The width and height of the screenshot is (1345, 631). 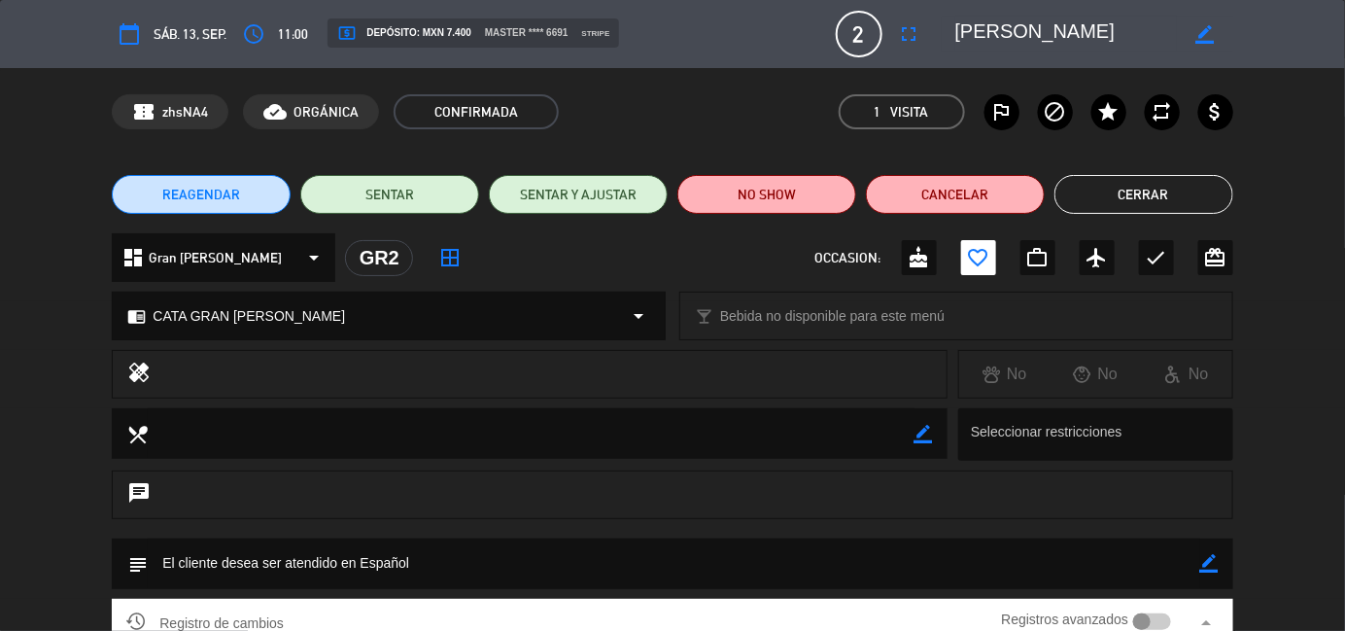 I want to click on i: healing, so click(x=139, y=374).